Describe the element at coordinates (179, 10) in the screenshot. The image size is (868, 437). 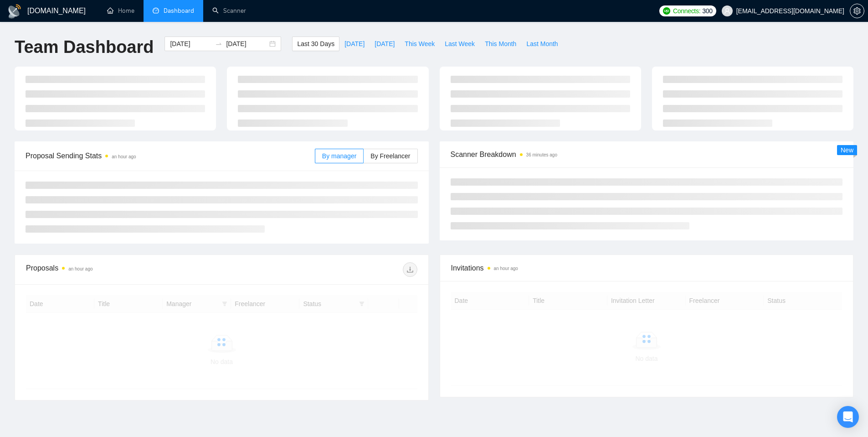
I see `span: Dashboard` at that location.